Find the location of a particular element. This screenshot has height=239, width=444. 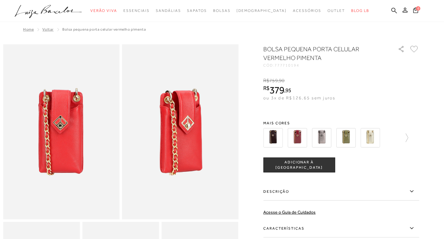

span: Essenciais is located at coordinates (137, 11).